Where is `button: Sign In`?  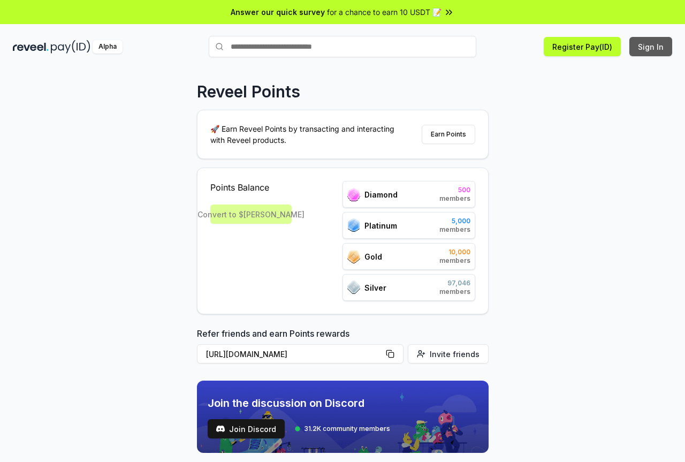 button: Sign In is located at coordinates (651, 47).